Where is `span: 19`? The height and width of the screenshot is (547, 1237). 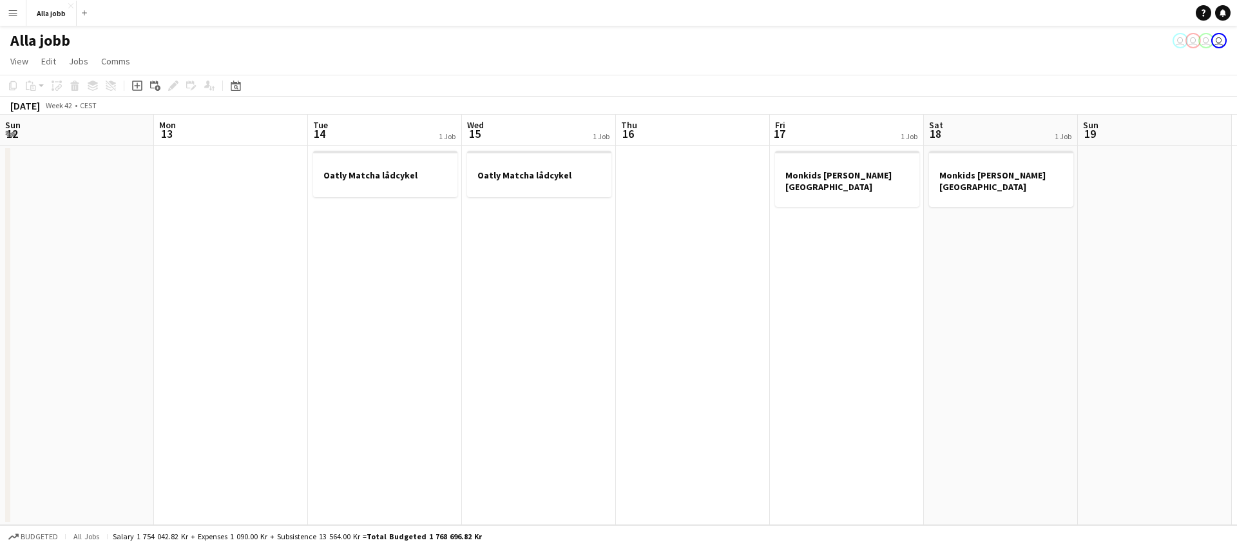
span: 19 is located at coordinates (1090, 133).